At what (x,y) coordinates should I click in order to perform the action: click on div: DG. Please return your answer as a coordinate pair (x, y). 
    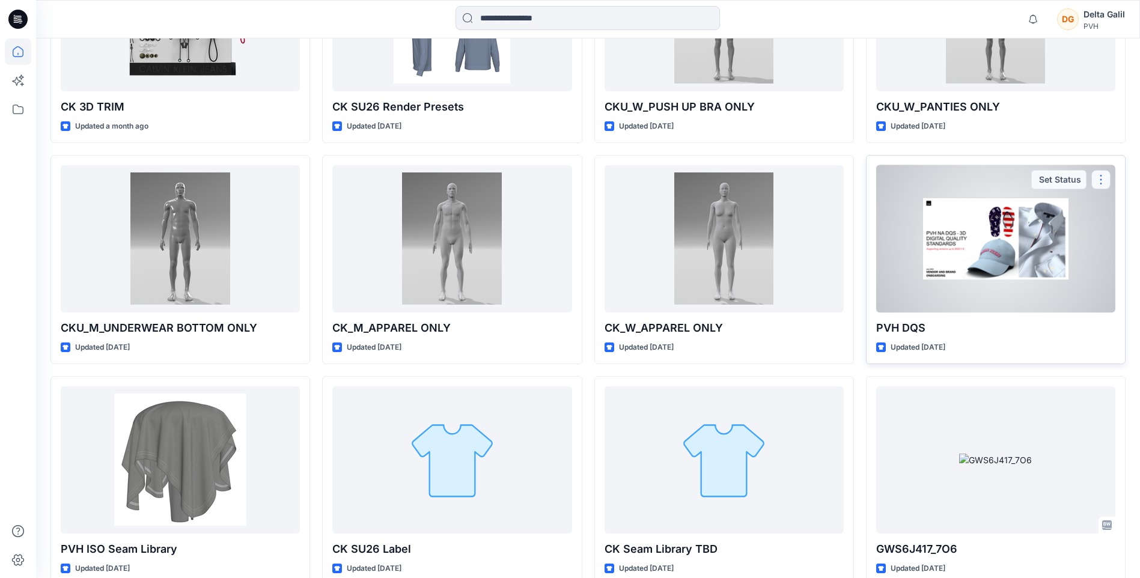
    Looking at the image, I should click on (1068, 19).